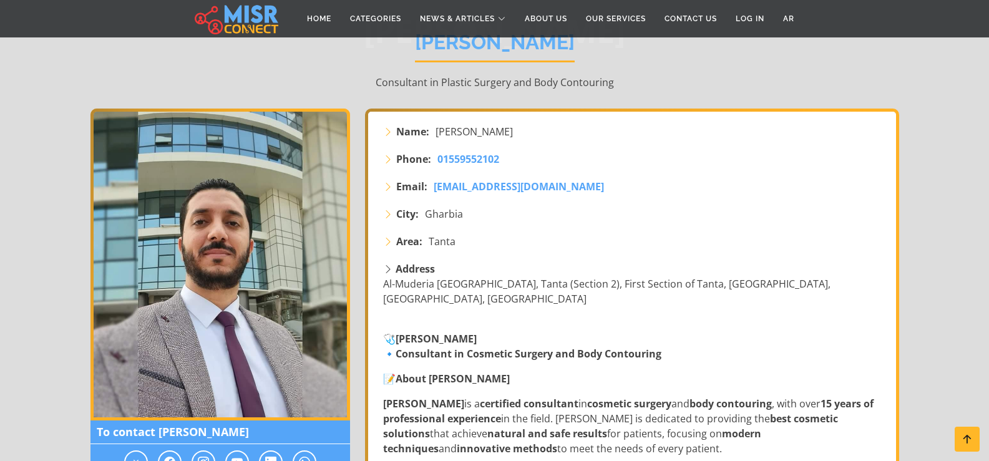  What do you see at coordinates (236, 19) in the screenshot?
I see `img: main.misr_connect` at bounding box center [236, 19].